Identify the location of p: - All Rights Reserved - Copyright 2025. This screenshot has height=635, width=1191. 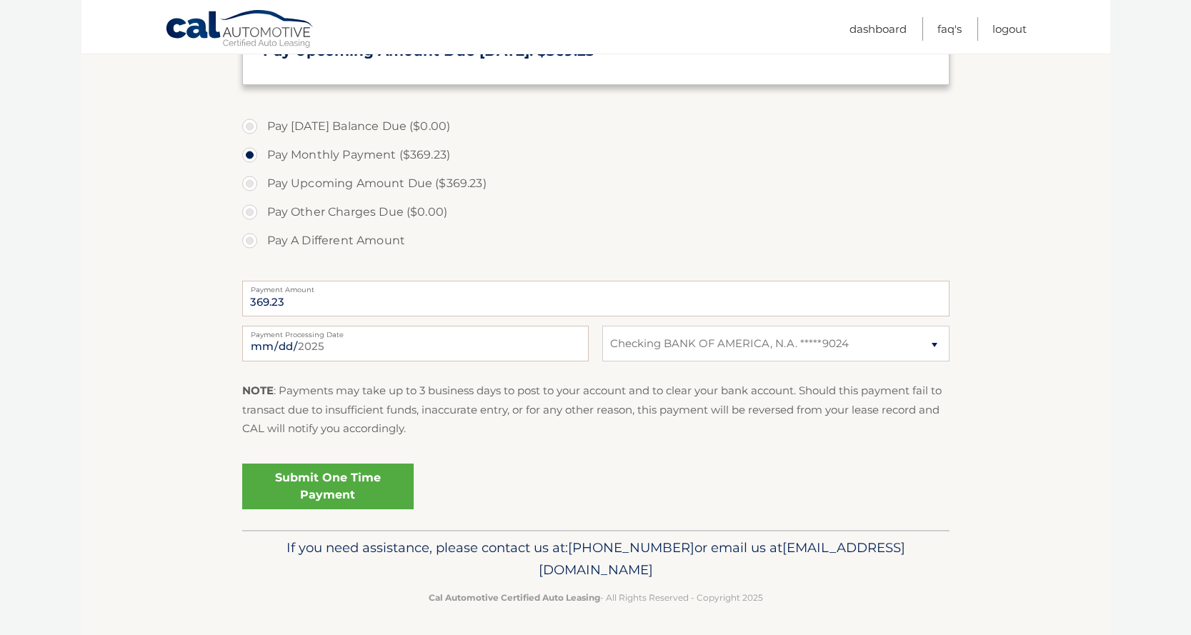
(596, 597).